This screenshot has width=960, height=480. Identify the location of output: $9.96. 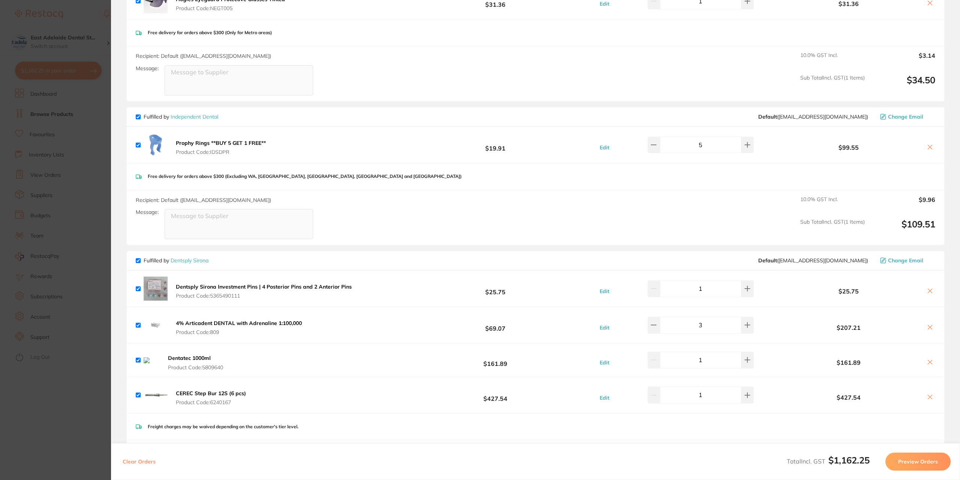
(903, 204).